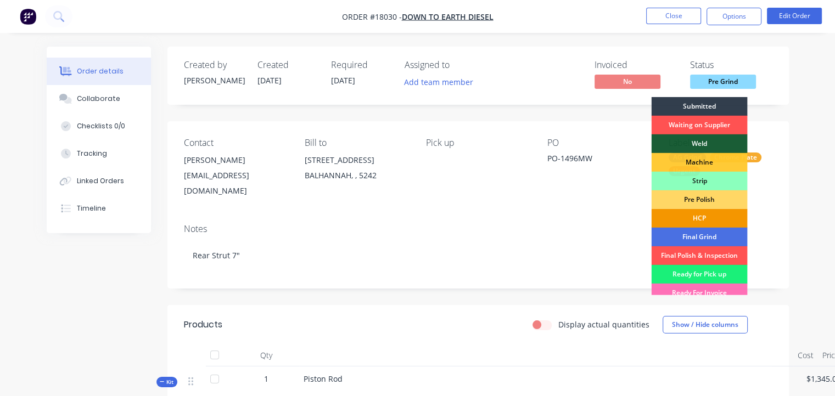  I want to click on div: PO-1496MW, so click(599, 160).